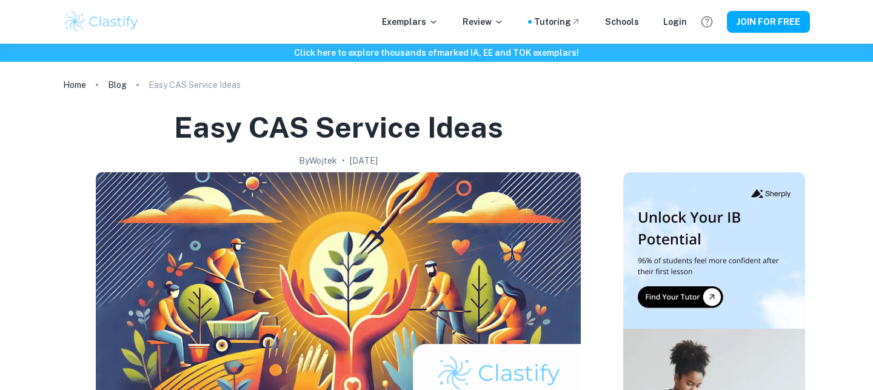 The height and width of the screenshot is (390, 873). I want to click on button: JOIN FOR FREE, so click(768, 22).